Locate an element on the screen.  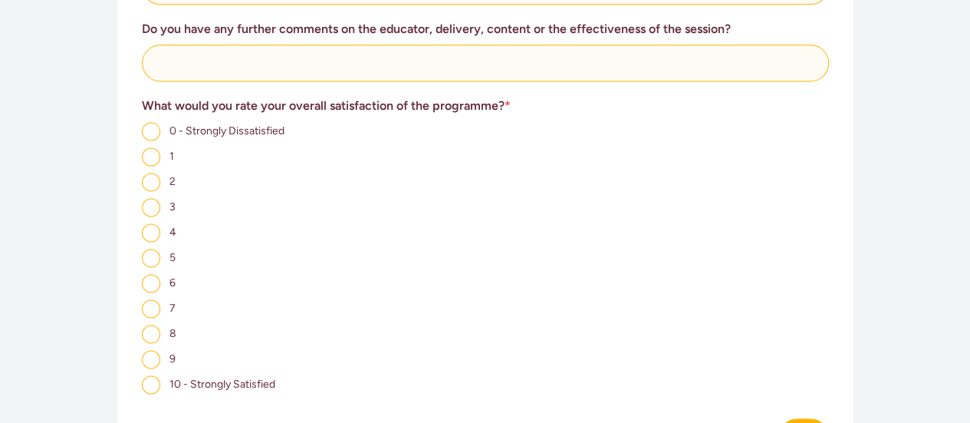
span: 10 - Strongly Satisfied is located at coordinates (222, 384).